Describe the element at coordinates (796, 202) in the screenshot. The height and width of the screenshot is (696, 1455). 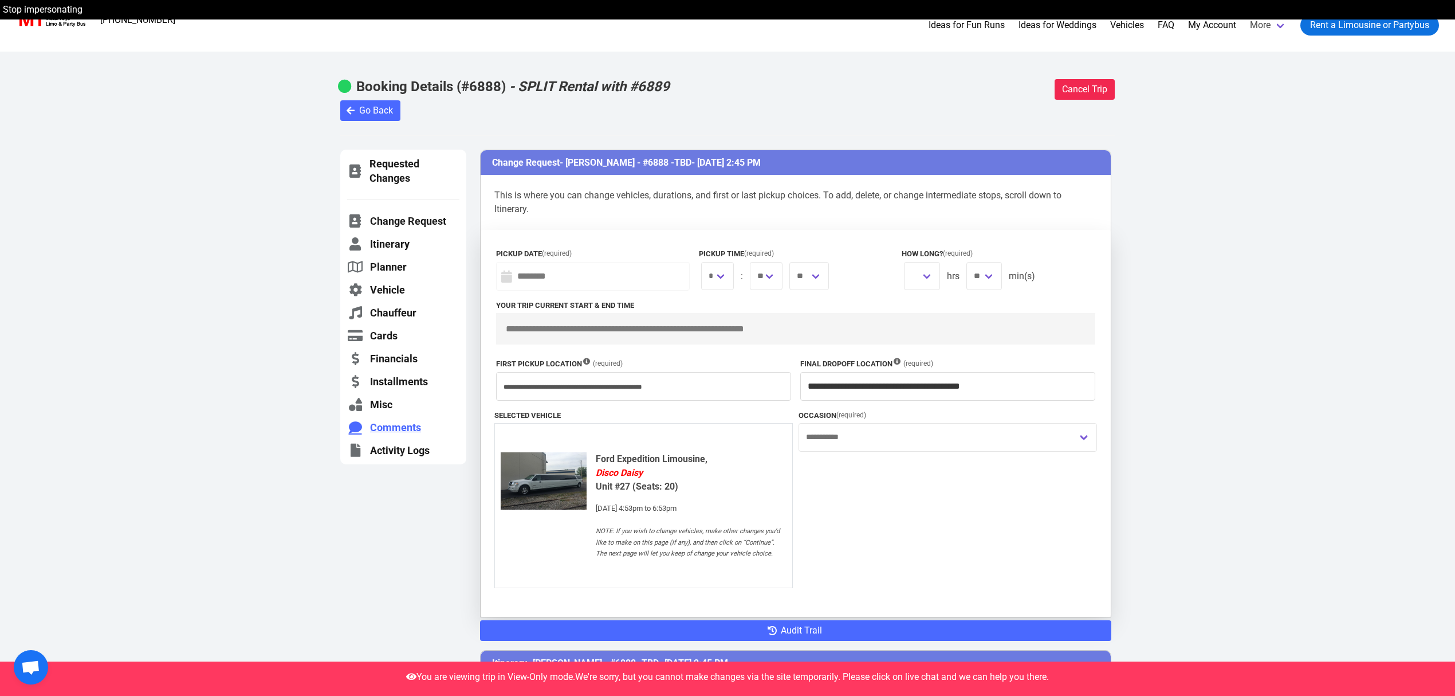
I see `p: This is where you can change vehicles, durations, and first or last pickup choices. To add, delet...` at that location.